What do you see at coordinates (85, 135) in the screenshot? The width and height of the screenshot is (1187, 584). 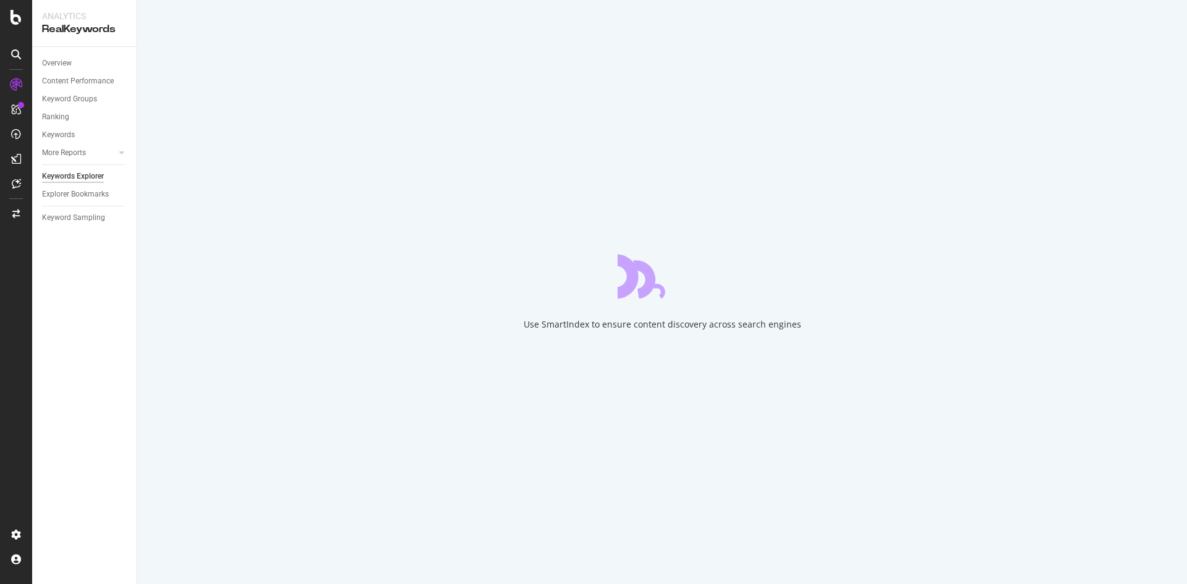 I see `a: Keywords` at bounding box center [85, 135].